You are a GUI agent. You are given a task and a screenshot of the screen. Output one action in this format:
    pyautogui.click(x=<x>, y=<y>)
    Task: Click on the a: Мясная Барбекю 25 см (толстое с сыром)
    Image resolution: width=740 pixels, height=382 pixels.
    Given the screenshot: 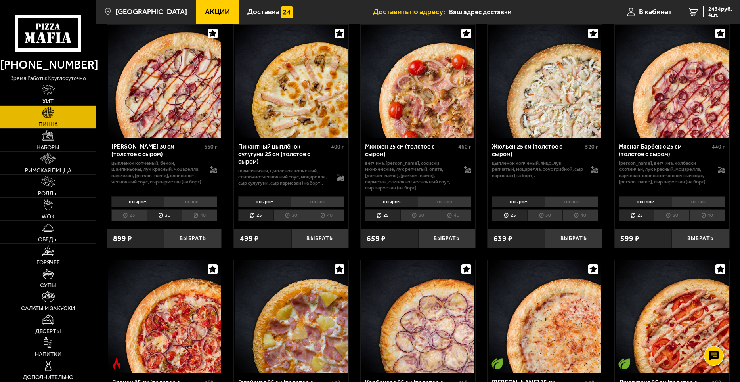 What is the action you would take?
    pyautogui.click(x=672, y=81)
    